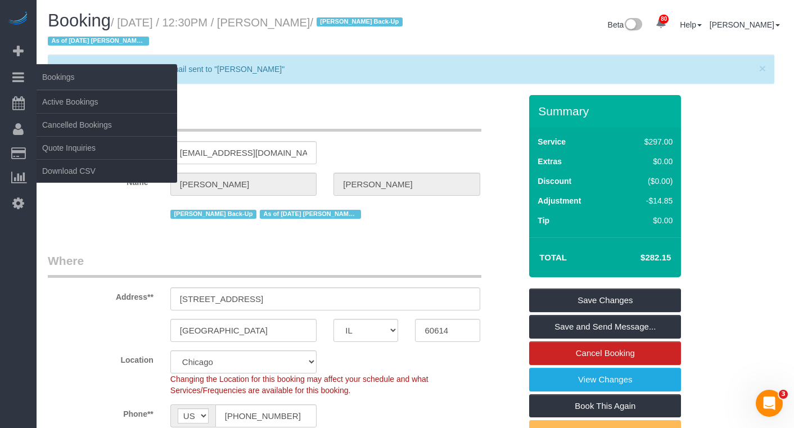  I want to click on span: 3, so click(783, 394).